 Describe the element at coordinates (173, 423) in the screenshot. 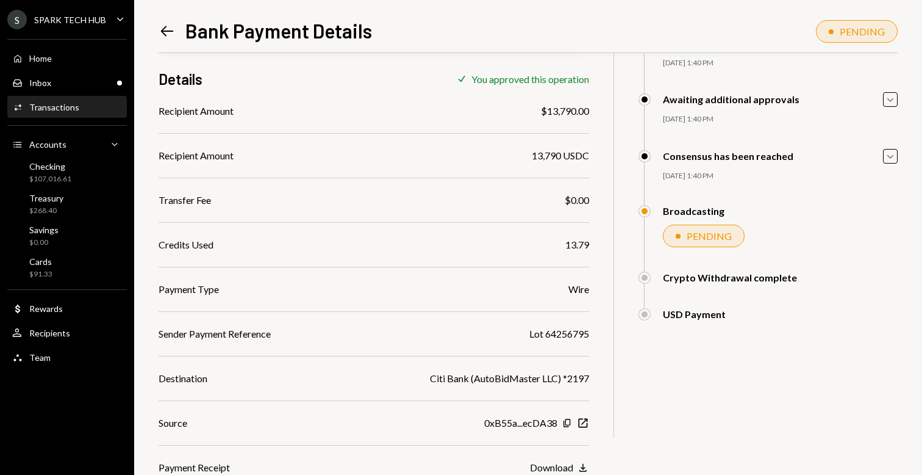

I see `div: Source` at that location.